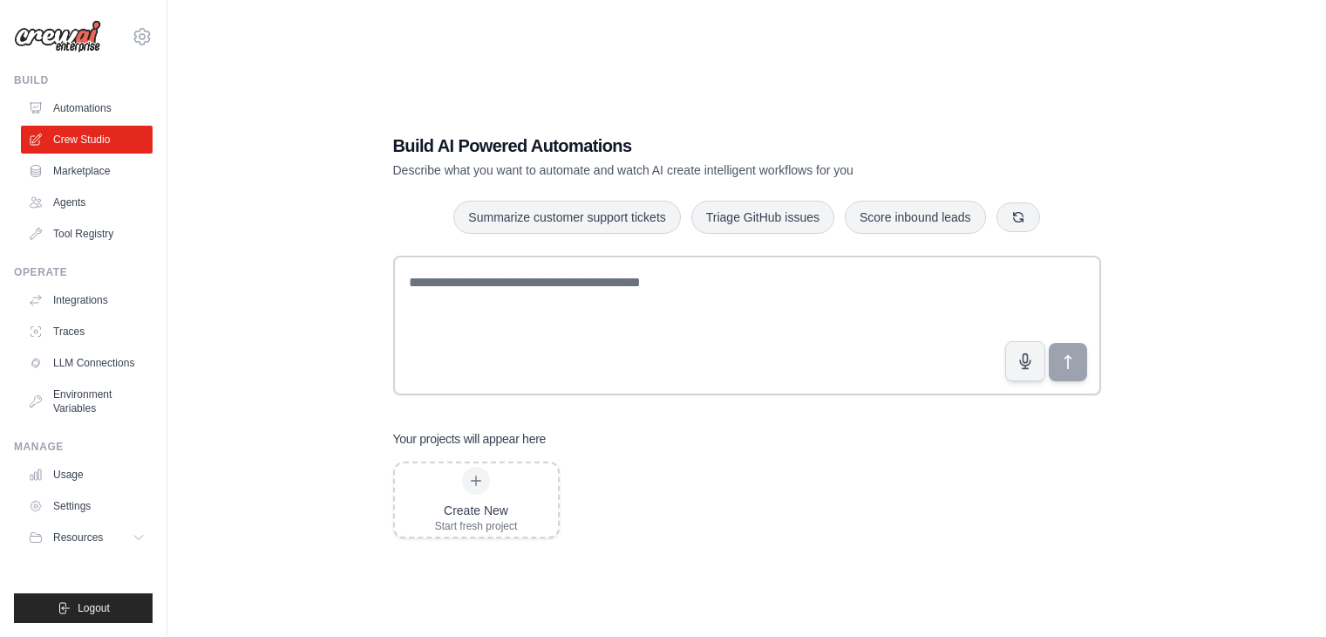 The width and height of the screenshot is (1326, 637). Describe the element at coordinates (86, 363) in the screenshot. I see `a: LLM Connections` at that location.